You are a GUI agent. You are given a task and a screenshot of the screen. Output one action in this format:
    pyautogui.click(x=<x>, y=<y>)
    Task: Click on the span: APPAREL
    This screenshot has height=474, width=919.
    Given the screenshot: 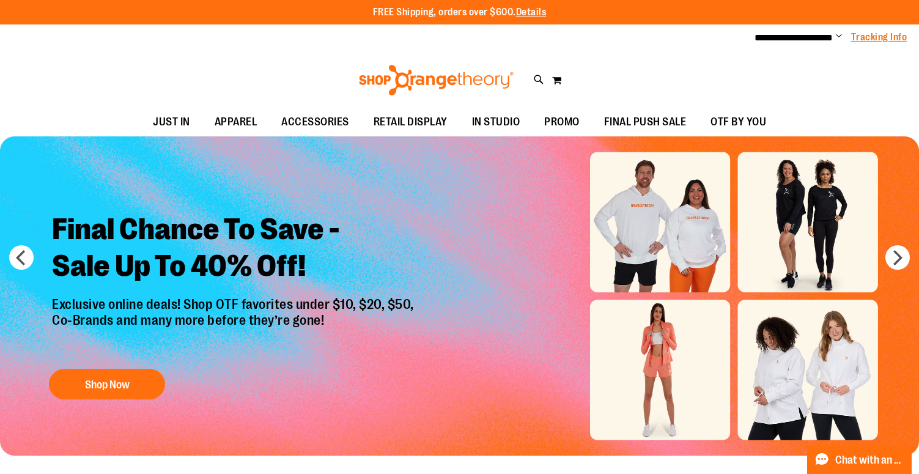 What is the action you would take?
    pyautogui.click(x=236, y=122)
    